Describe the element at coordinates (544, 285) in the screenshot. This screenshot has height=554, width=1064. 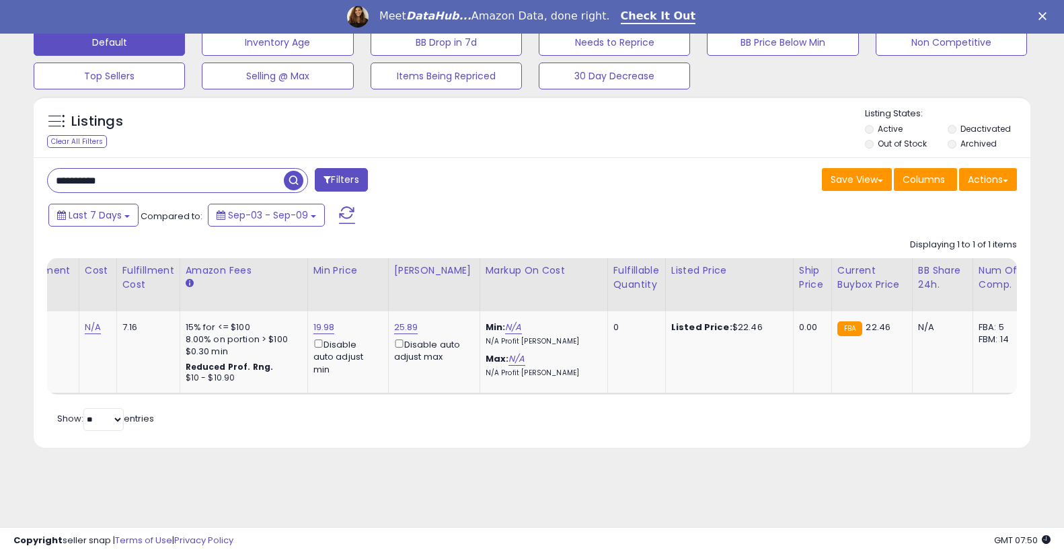
I see `th: The percentage added to the cost of goods (COGS) that forms the calculator for Min & Max prices.` at that location.